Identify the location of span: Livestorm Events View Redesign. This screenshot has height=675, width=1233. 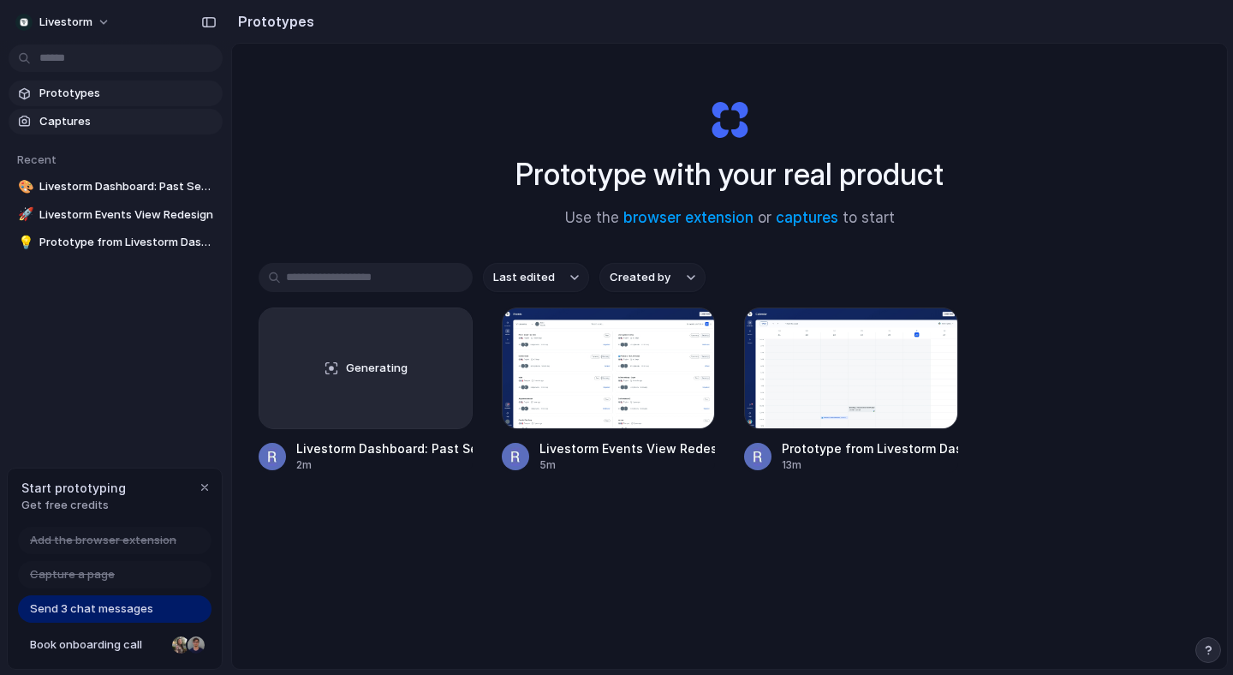
(128, 215).